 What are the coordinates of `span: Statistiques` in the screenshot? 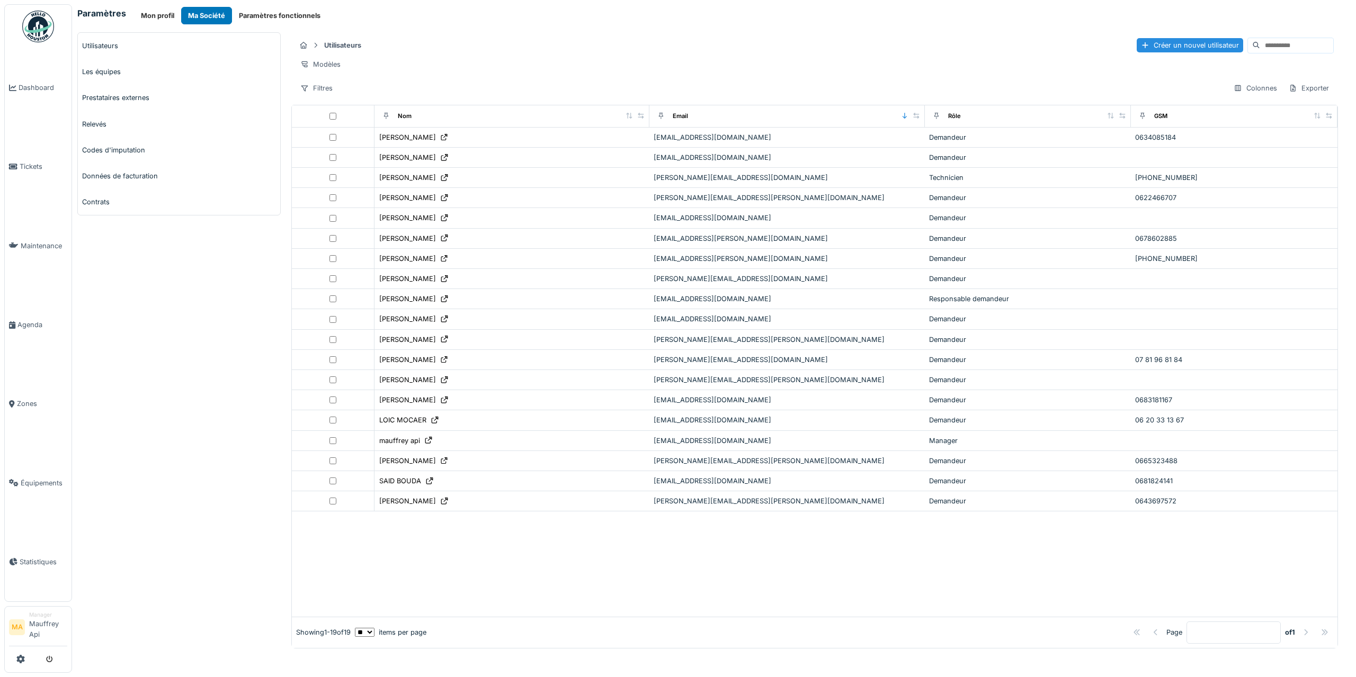 It's located at (43, 562).